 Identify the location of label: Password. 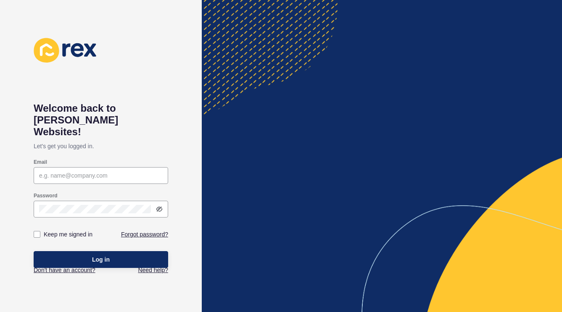
(45, 196).